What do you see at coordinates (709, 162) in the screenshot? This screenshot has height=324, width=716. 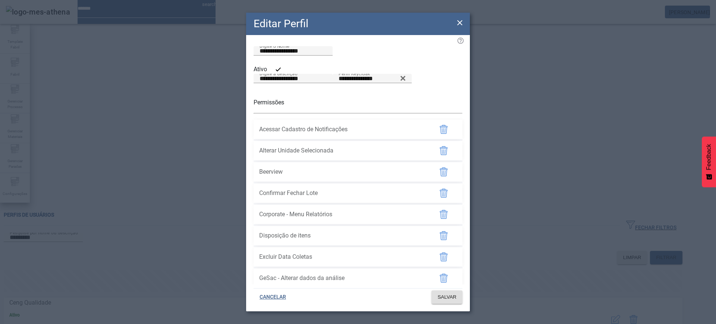 I see `button: Feedback - Mostrar pesquisa` at bounding box center [709, 162].